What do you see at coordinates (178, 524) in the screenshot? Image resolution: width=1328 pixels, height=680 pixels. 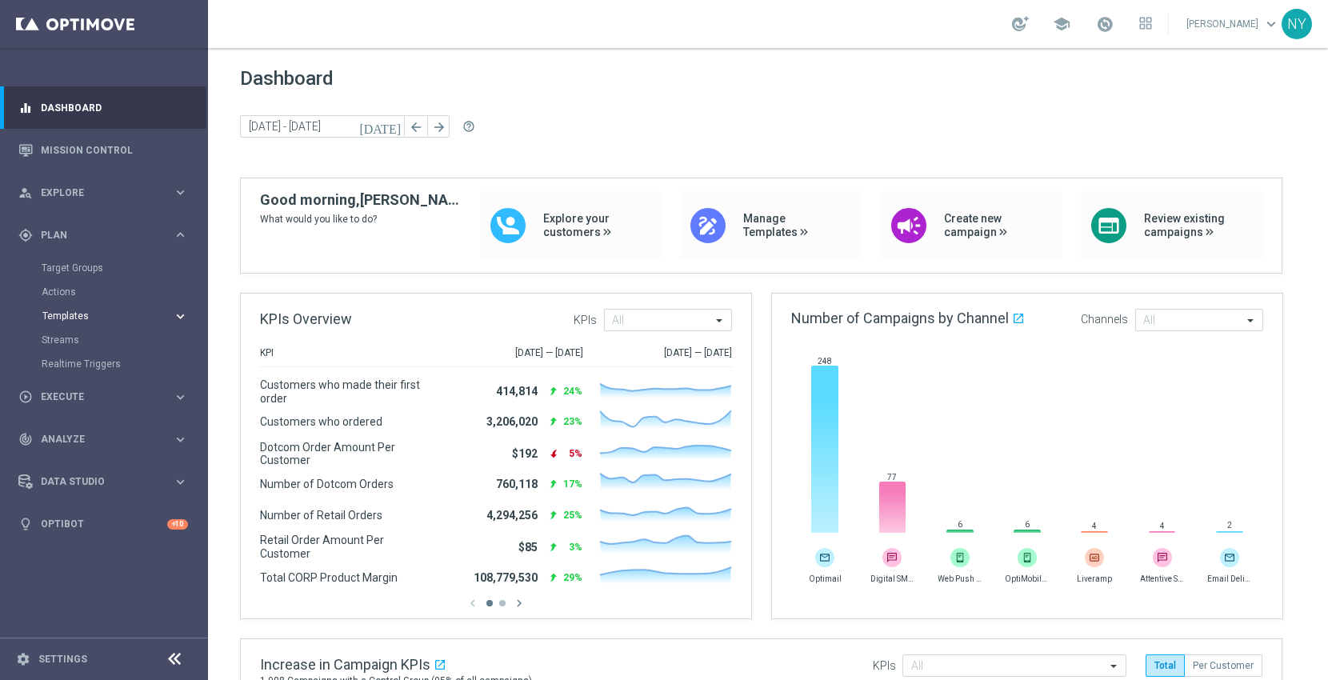 I see `div: +10` at bounding box center [178, 524].